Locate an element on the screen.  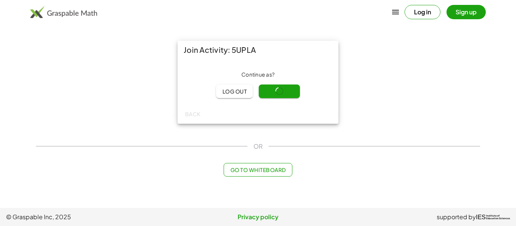
button: Sign up is located at coordinates (467, 12).